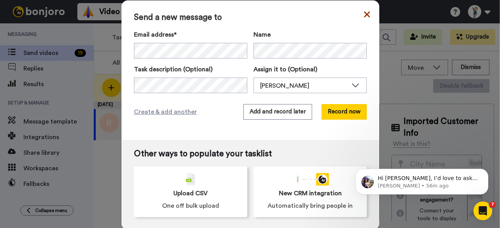 This screenshot has height=228, width=500. I want to click on img: Profile image for Amy, so click(24, 30).